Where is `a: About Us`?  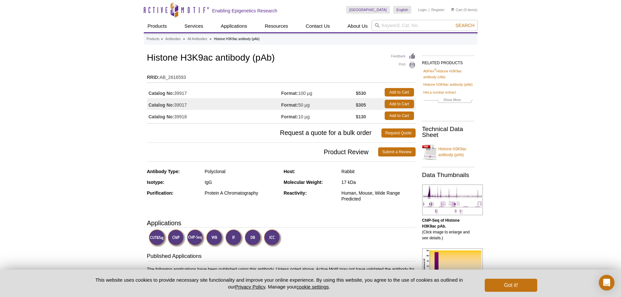 a: About Us is located at coordinates (357, 26).